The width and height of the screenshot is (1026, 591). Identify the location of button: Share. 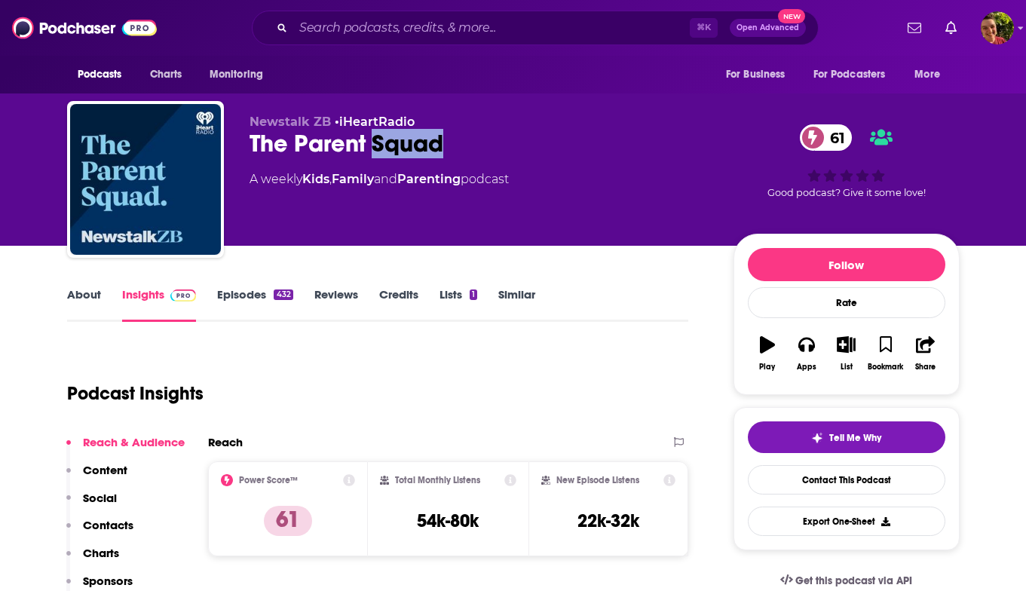
(925, 353).